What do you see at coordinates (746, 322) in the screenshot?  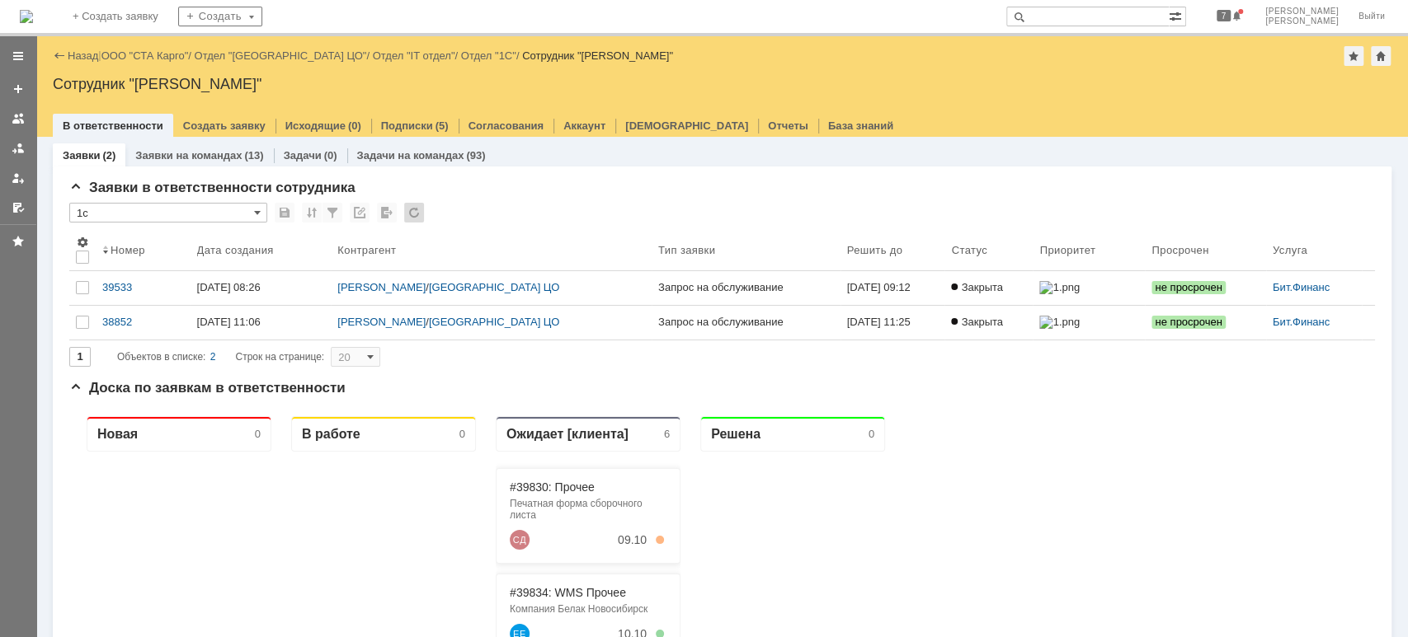 I see `a: Запрос на обслуживание` at bounding box center [746, 322].